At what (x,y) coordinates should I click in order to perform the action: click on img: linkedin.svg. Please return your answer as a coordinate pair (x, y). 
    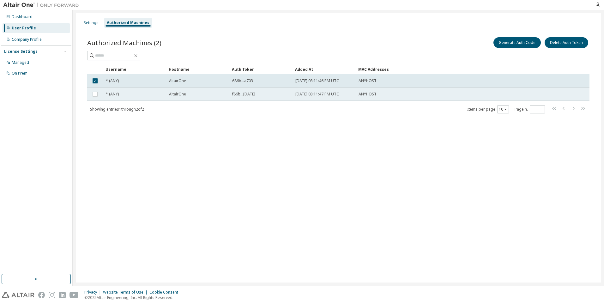
    Looking at the image, I should click on (62, 295).